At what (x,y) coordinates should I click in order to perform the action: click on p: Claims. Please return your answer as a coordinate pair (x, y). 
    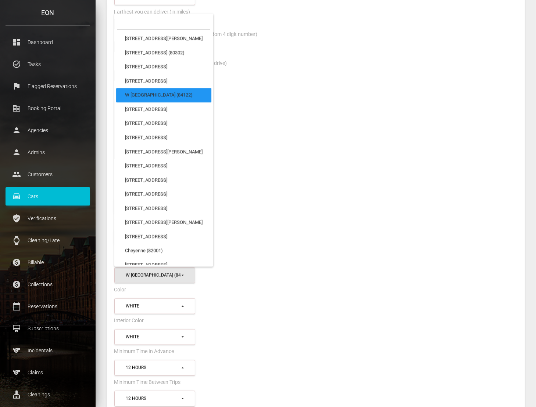
    Looking at the image, I should click on (48, 373).